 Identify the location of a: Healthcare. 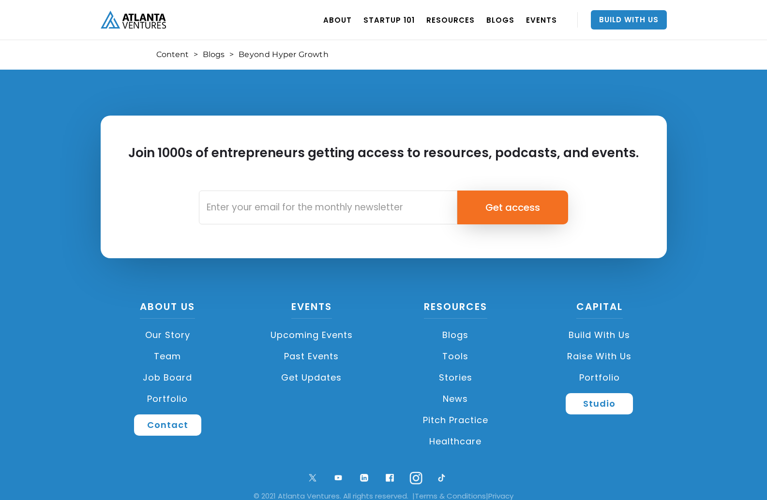
(456, 442).